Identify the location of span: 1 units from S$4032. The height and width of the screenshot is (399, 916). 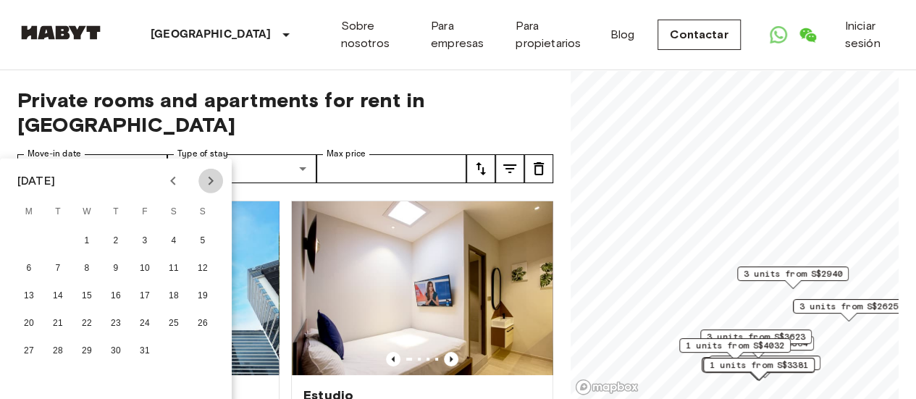
(735, 346).